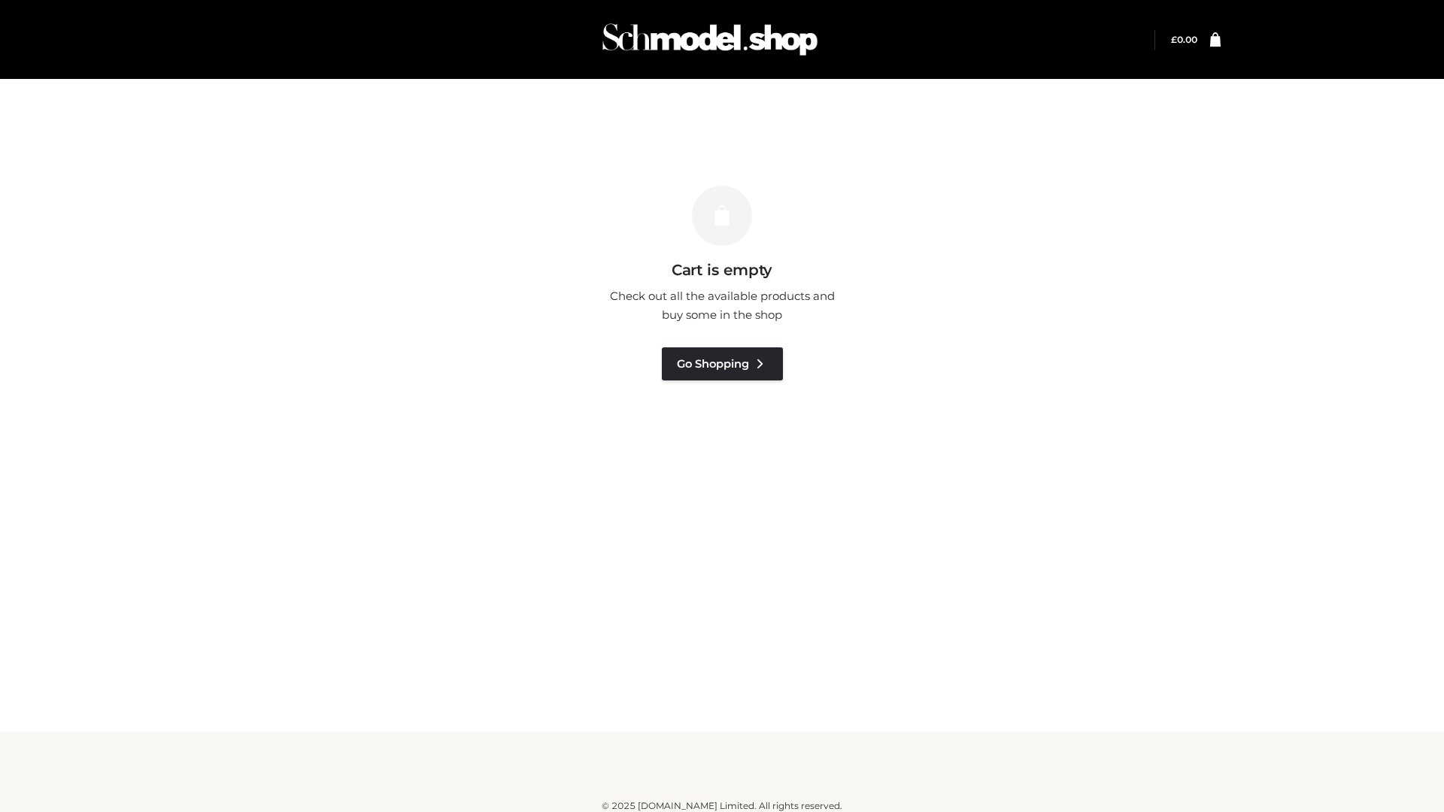 This screenshot has height=812, width=1444. Describe the element at coordinates (722, 270) in the screenshot. I see `h3: Cart is empty` at that location.